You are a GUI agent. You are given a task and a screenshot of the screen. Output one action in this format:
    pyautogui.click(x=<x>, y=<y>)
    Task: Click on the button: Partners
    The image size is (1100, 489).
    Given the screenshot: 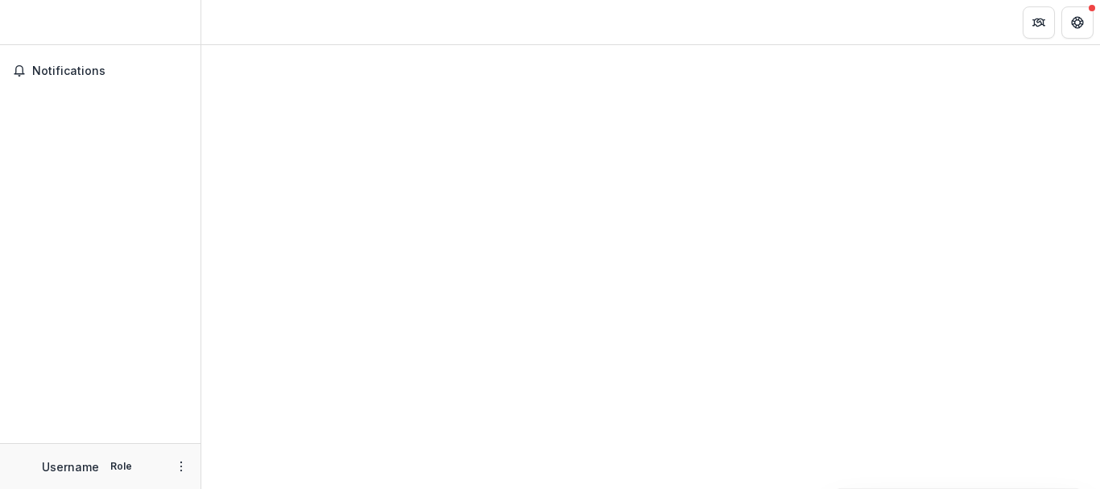 What is the action you would take?
    pyautogui.click(x=1039, y=23)
    